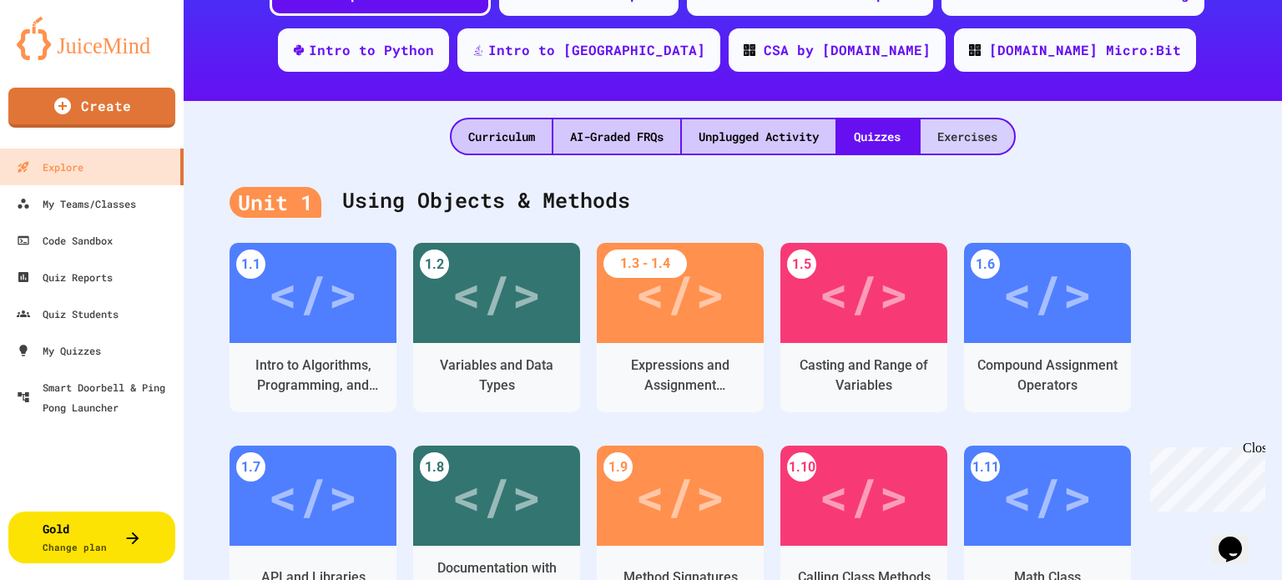 Image resolution: width=1282 pixels, height=580 pixels. I want to click on div: My Quizzes, so click(58, 351).